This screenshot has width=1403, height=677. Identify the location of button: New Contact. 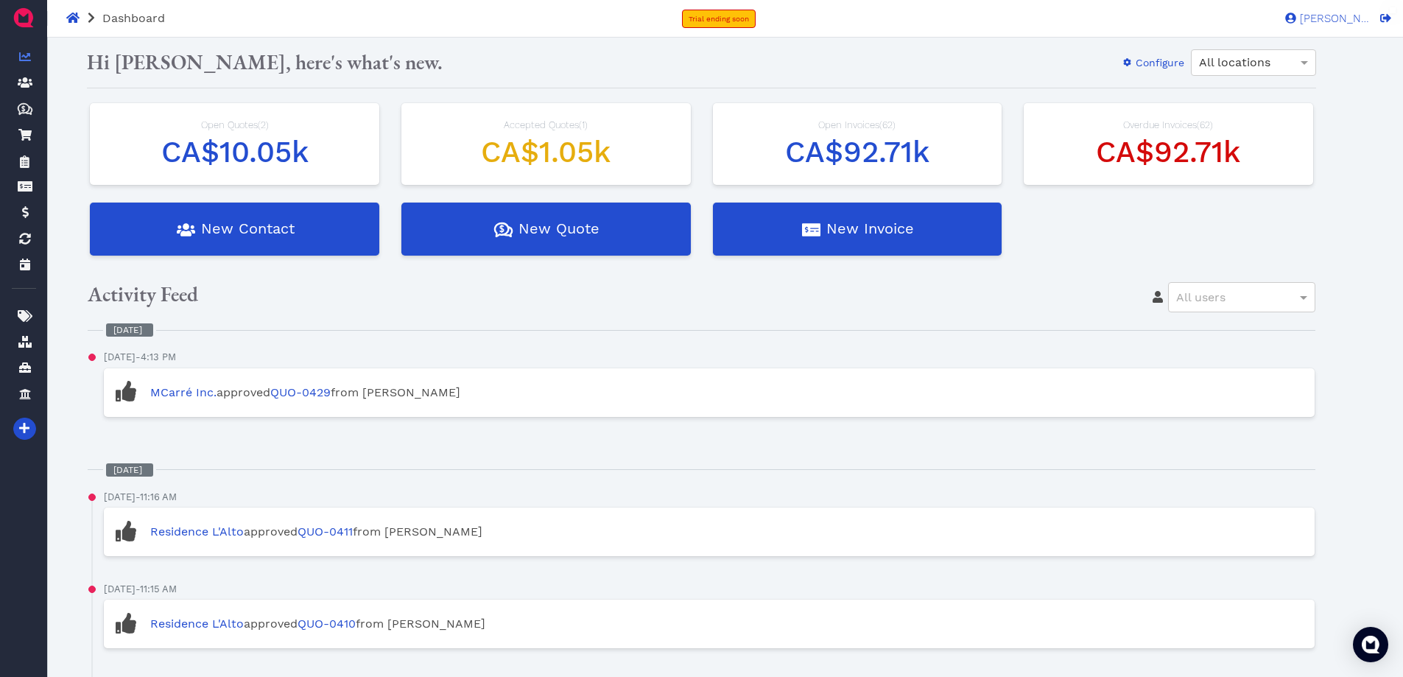
(234, 229).